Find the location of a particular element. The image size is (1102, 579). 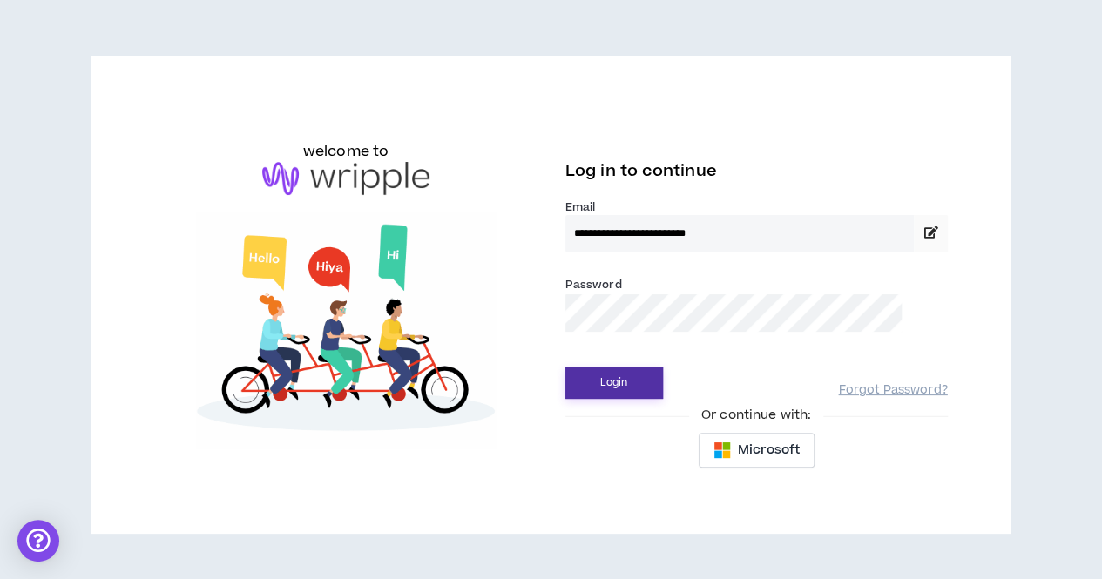

button: Login is located at coordinates (614, 382).